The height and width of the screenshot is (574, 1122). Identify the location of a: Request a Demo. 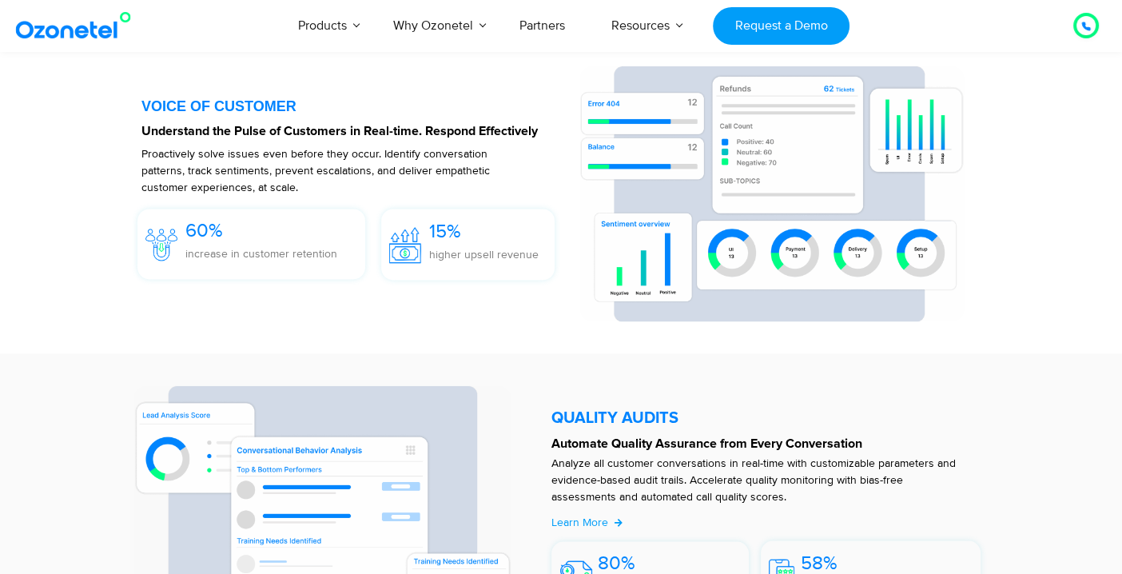
(781, 26).